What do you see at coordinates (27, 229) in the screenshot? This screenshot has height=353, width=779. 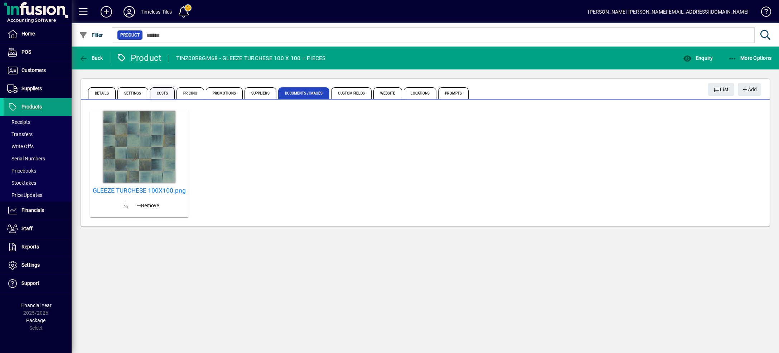 I see `span: Staff` at bounding box center [27, 229].